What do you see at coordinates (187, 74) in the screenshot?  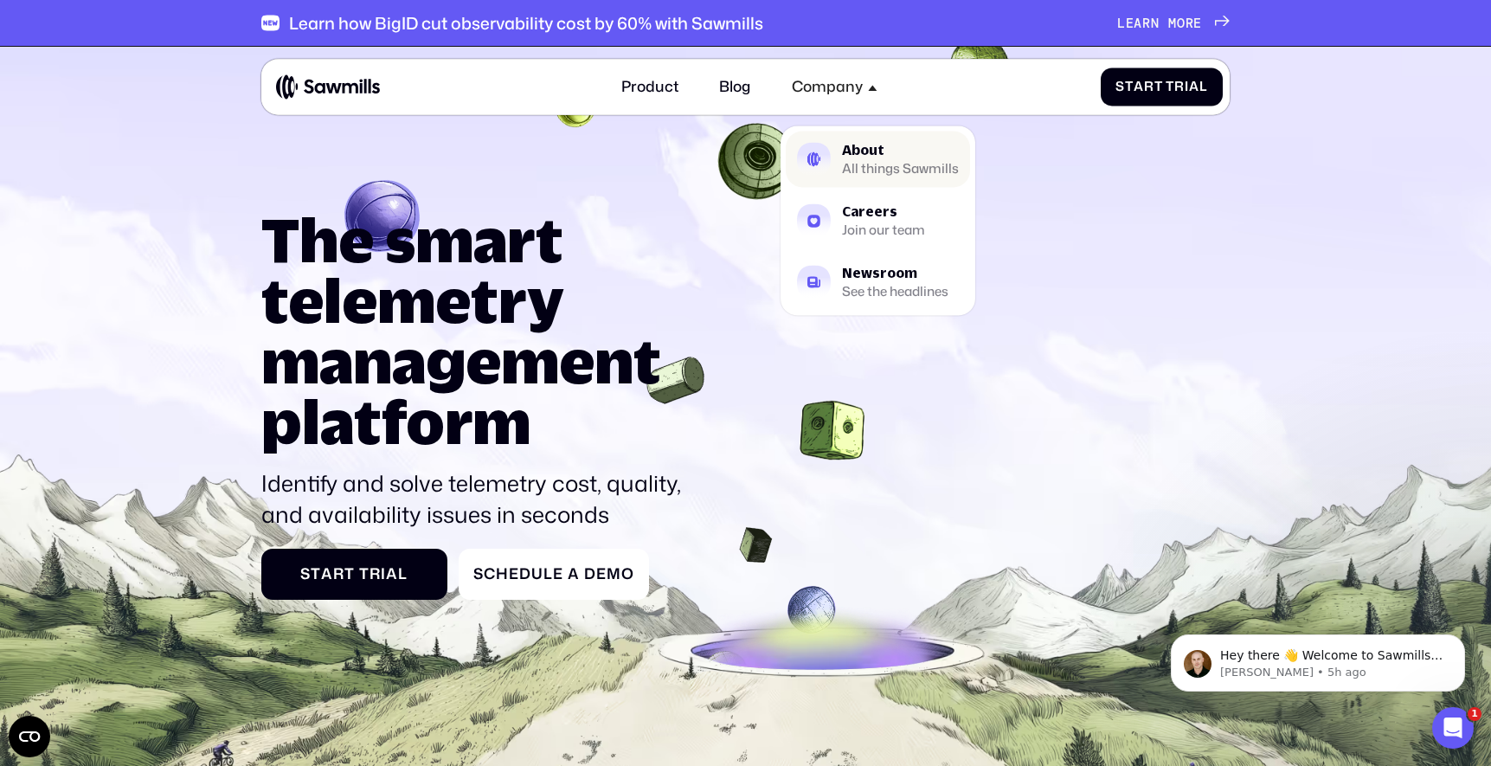 I see `p: Message from Winston, sent 5h ago` at bounding box center [187, 74].